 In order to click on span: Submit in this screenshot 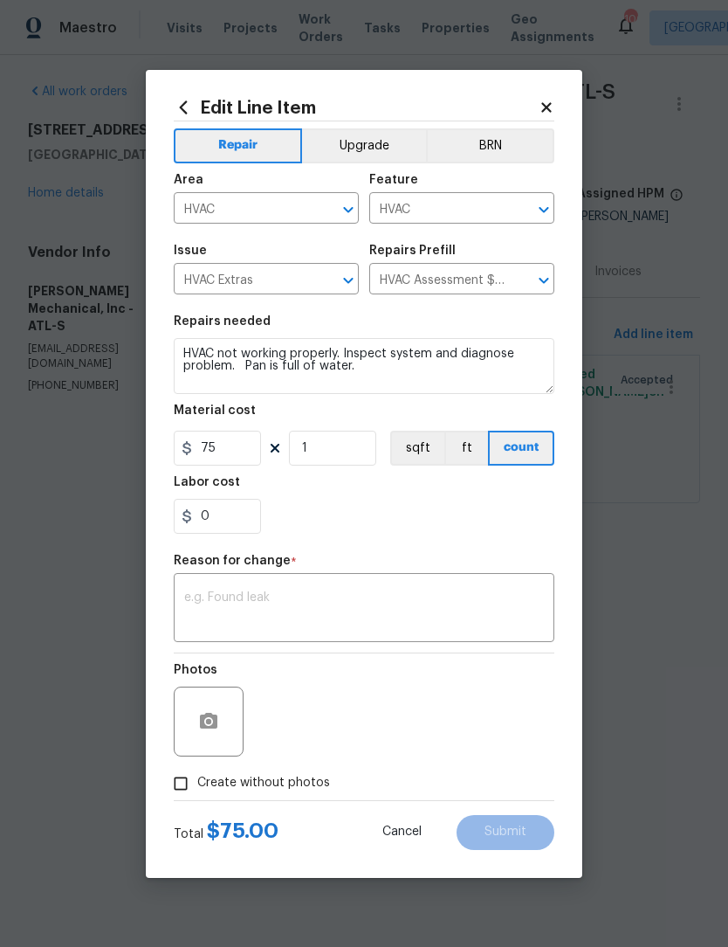, I will do `click(506, 832)`.